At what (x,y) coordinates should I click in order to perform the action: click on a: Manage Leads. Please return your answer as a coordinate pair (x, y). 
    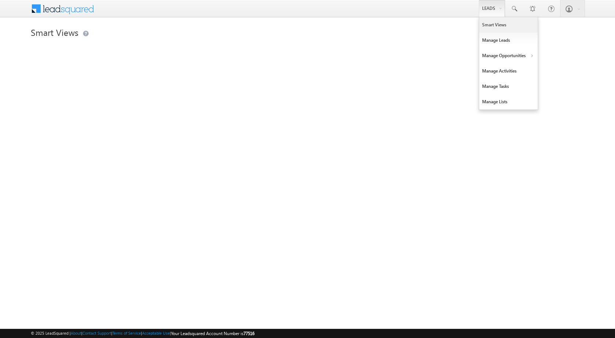
    Looking at the image, I should click on (508, 40).